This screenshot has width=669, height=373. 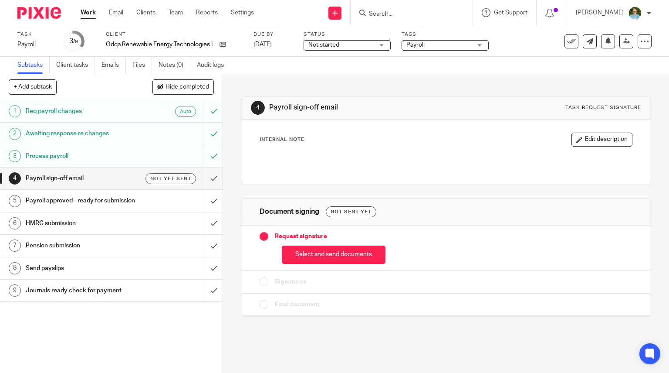 I want to click on h1: Payroll approved - ready for submission, so click(x=82, y=200).